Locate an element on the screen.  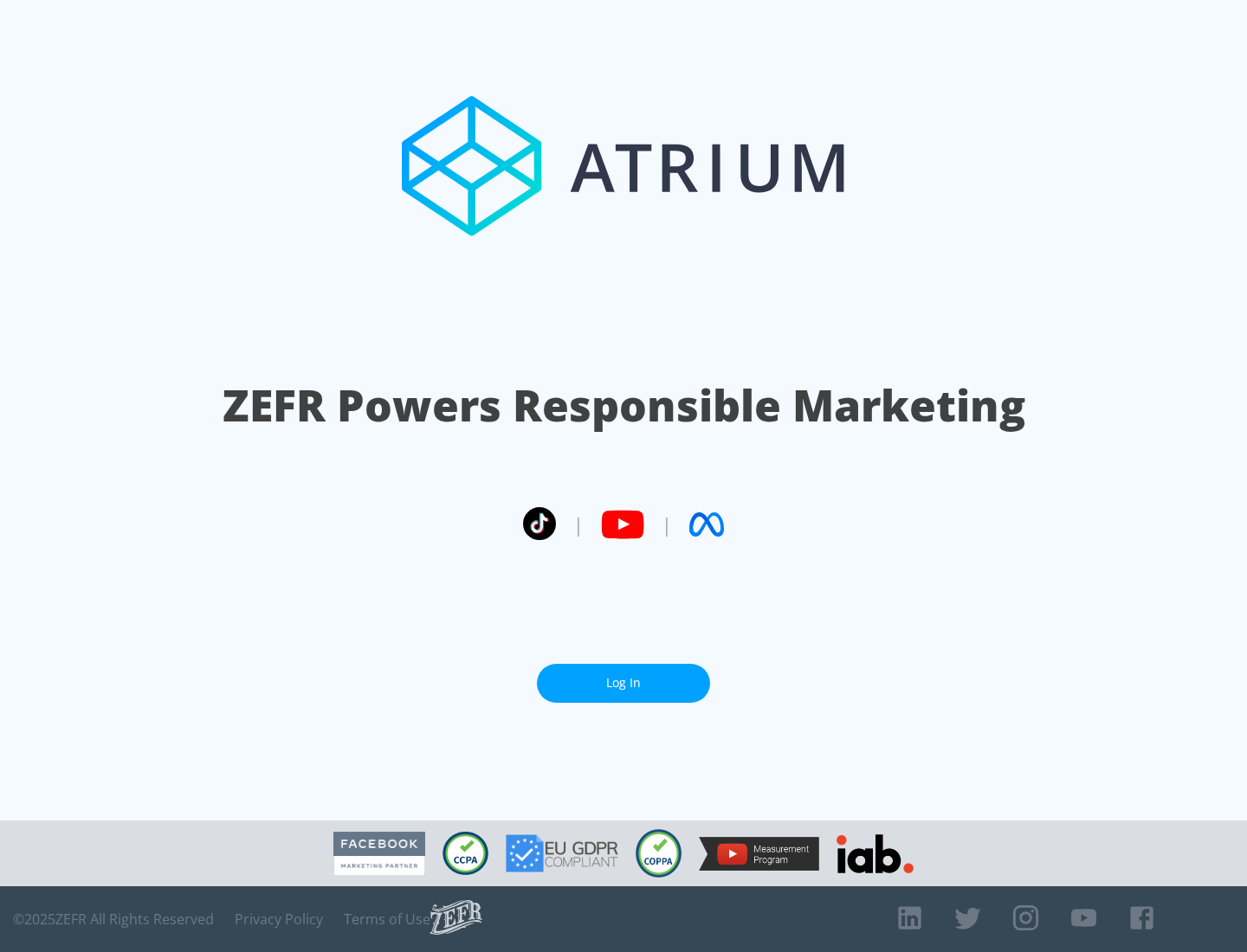
a: Privacy Policy is located at coordinates (279, 919).